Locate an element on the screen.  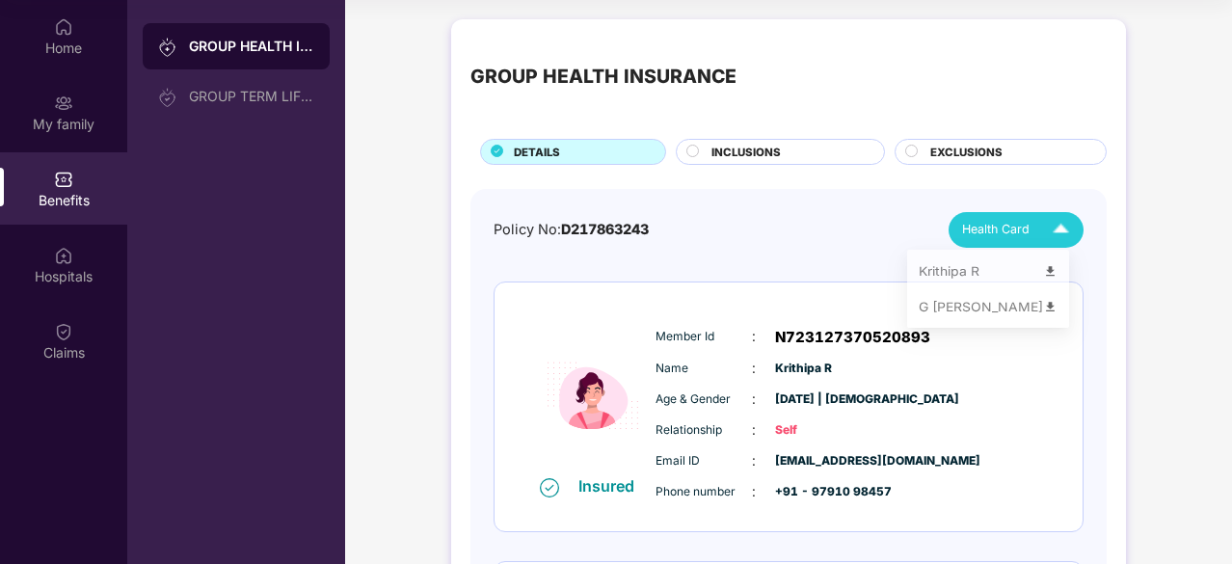
span: Self is located at coordinates (823, 430).